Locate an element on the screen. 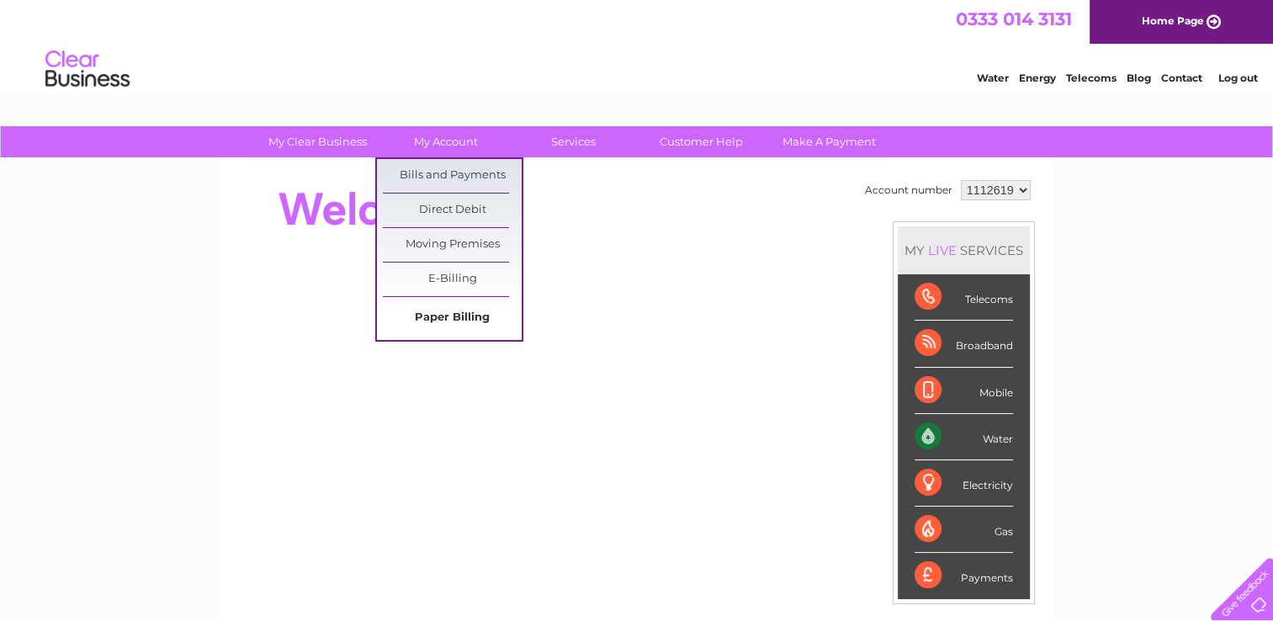 The height and width of the screenshot is (621, 1273). a: Bills and Payments is located at coordinates (452, 176).